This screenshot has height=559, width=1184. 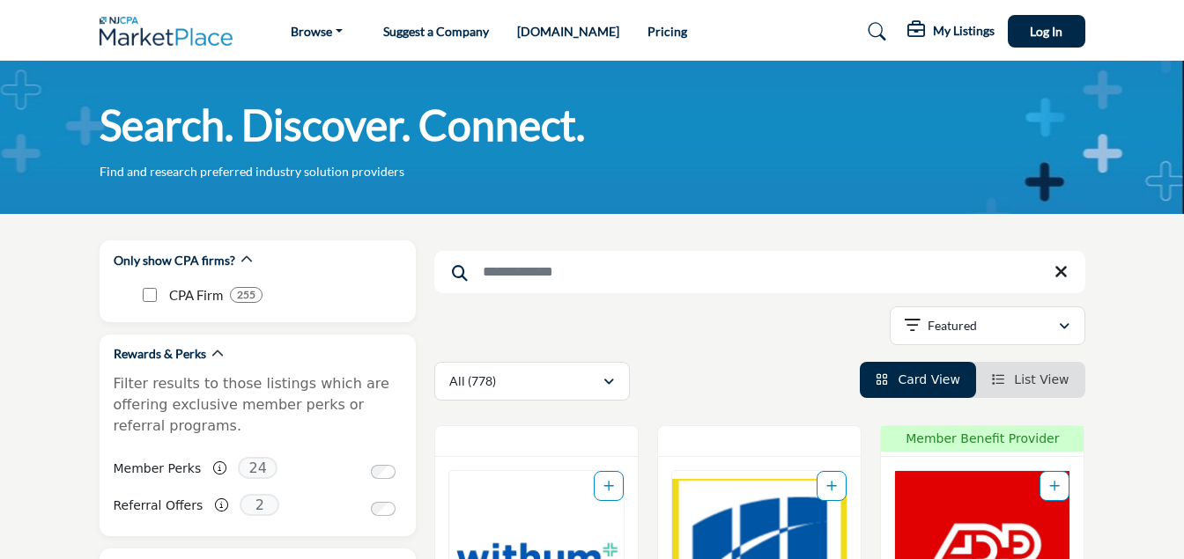 What do you see at coordinates (987, 326) in the screenshot?
I see `button: Featured` at bounding box center [987, 326].